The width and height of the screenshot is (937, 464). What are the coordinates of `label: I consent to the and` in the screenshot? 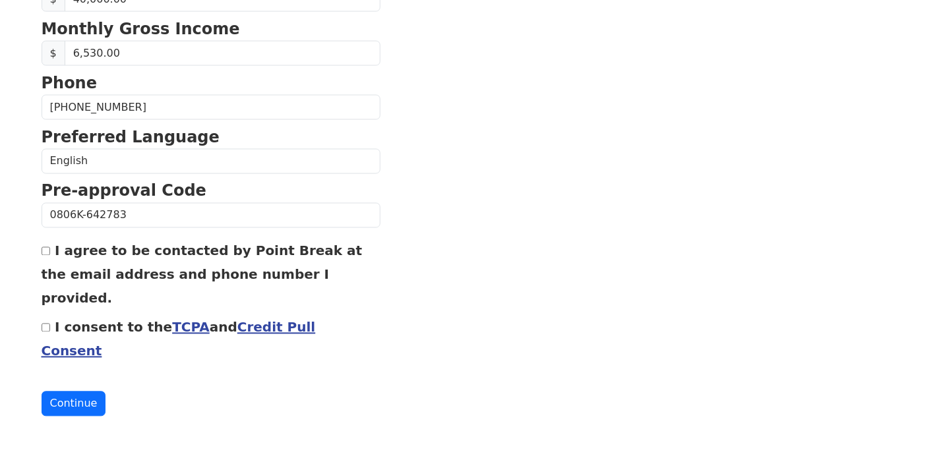 It's located at (179, 339).